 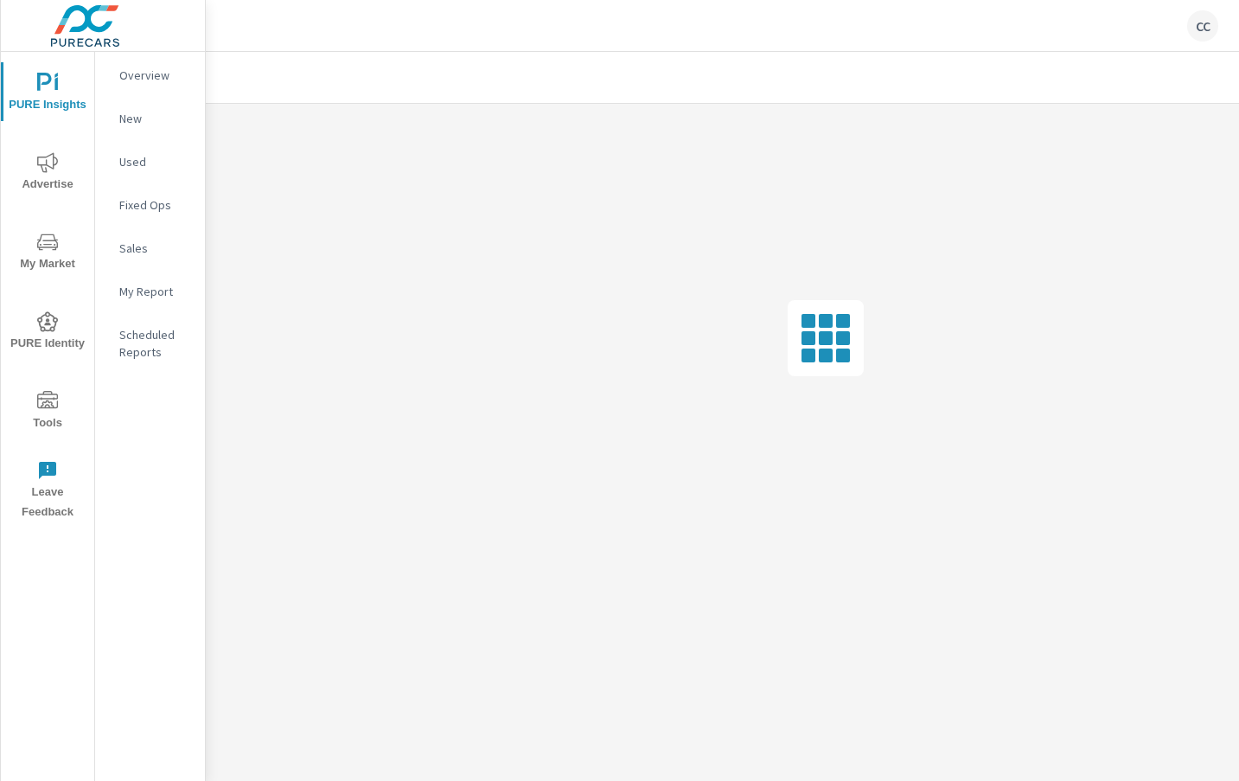 What do you see at coordinates (150, 248) in the screenshot?
I see `div: Sales` at bounding box center [150, 248].